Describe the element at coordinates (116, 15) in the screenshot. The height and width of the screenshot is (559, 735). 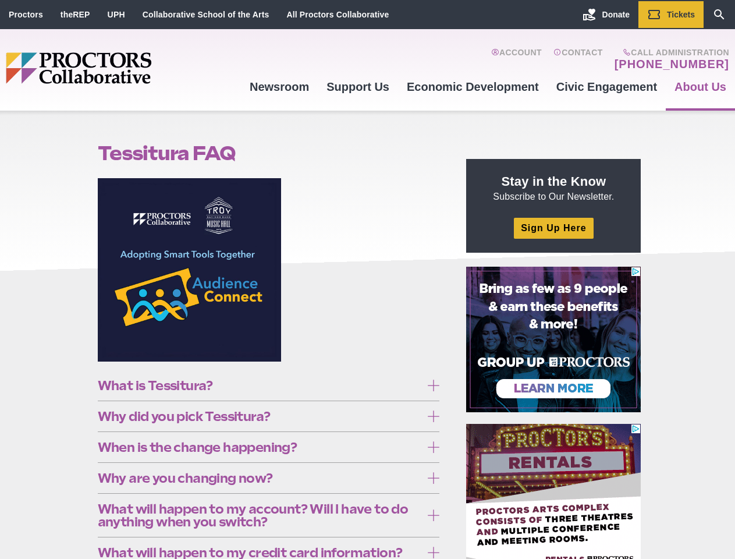
I see `a: UPH` at that location.